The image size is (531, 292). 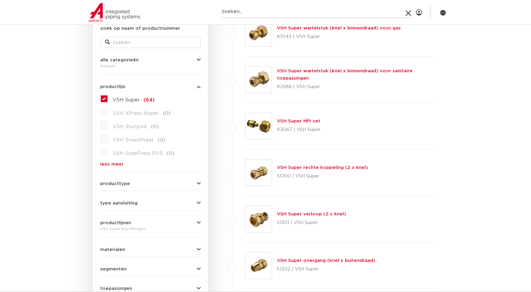 What do you see at coordinates (150, 269) in the screenshot?
I see `button: segmenten` at bounding box center [150, 269].